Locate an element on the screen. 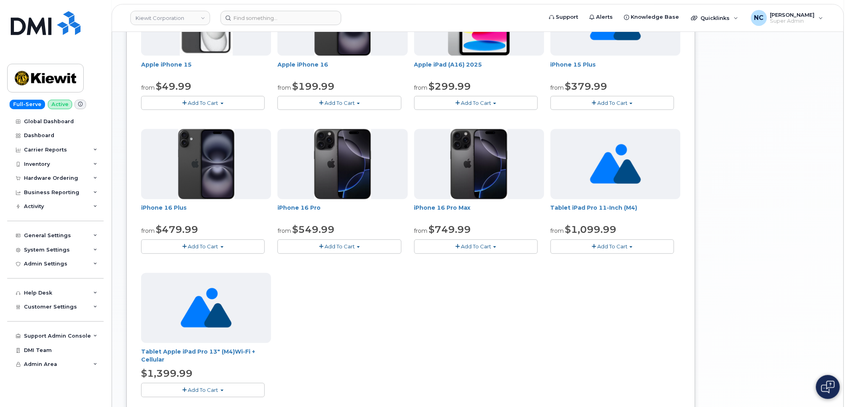 The height and width of the screenshot is (407, 848). span: $299.99 is located at coordinates (450, 86).